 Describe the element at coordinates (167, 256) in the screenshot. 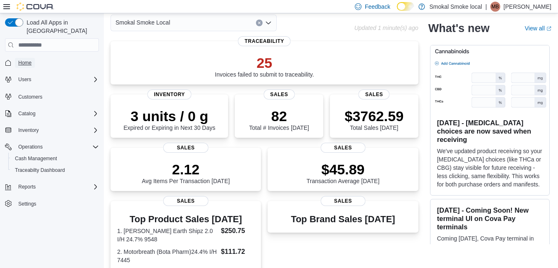

I see `dt: 2. Motorbreath (Bota Pharm)24.4% I/H 7445` at that location.